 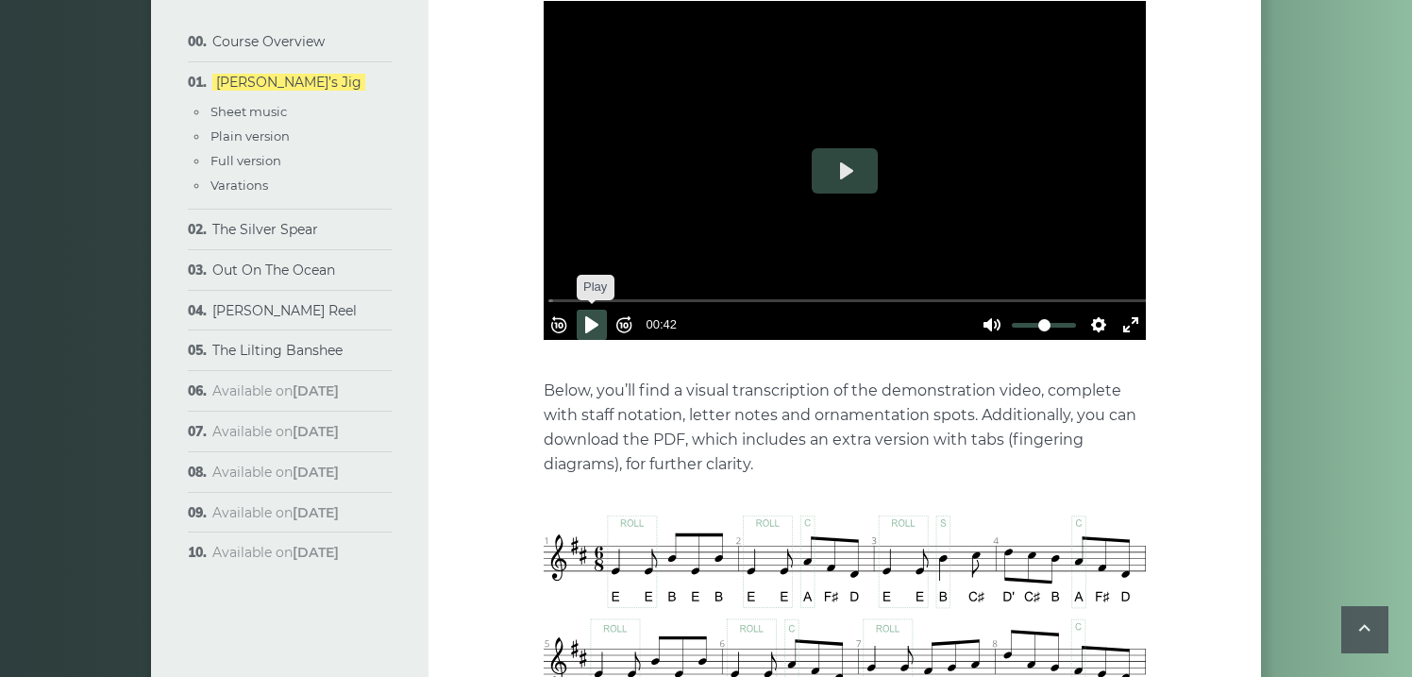 I want to click on a: Sheet music, so click(x=248, y=111).